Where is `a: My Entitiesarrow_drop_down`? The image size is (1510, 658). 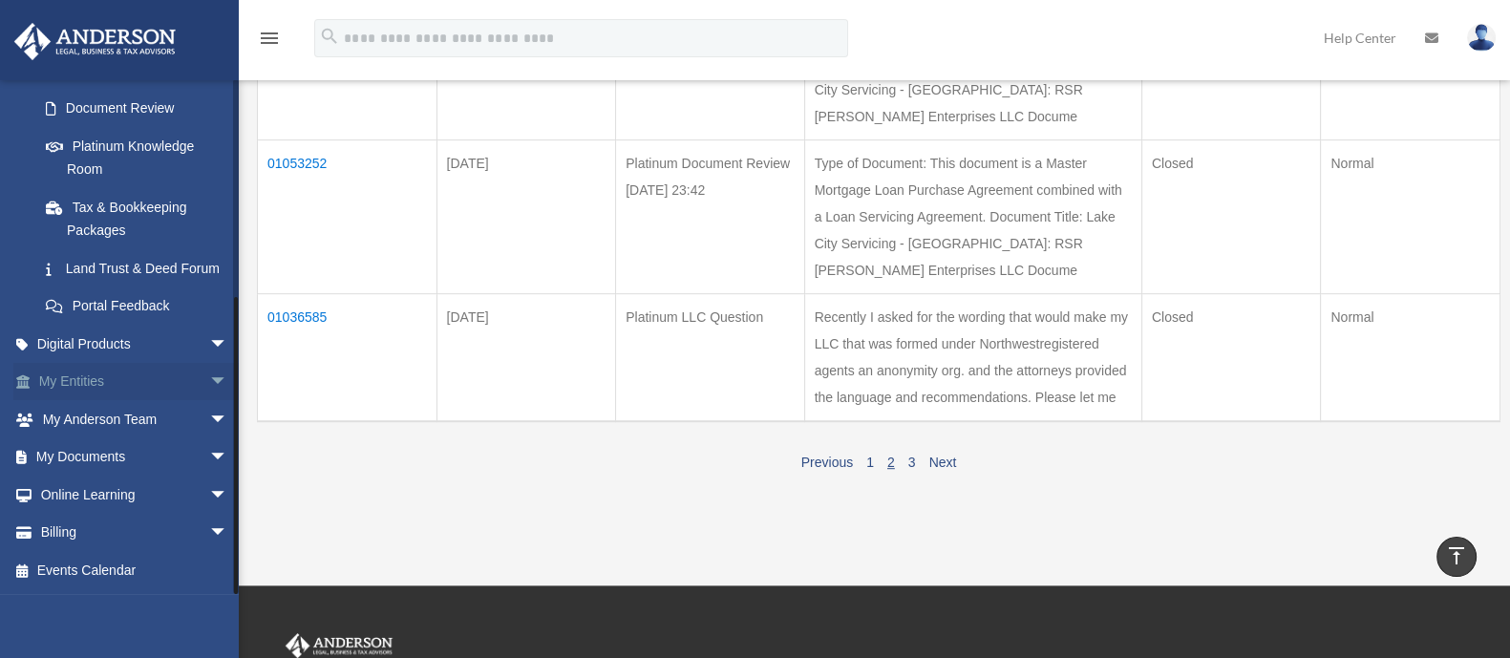
a: My Entitiesarrow_drop_down is located at coordinates (135, 382).